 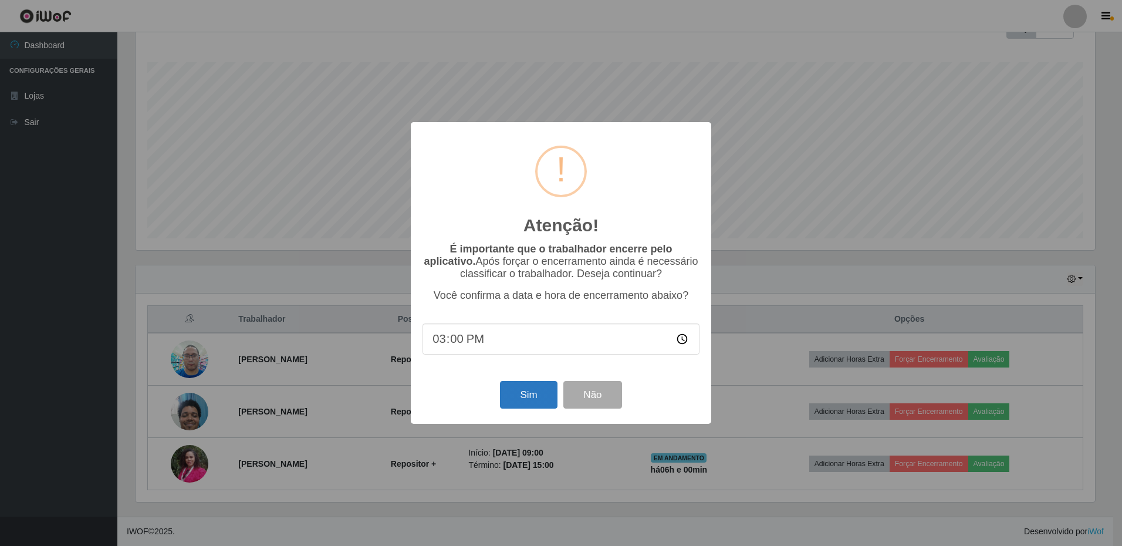 What do you see at coordinates (547, 255) in the screenshot?
I see `b: É importante que o trabalhador encerre pelo aplicativo.` at bounding box center [547, 255].